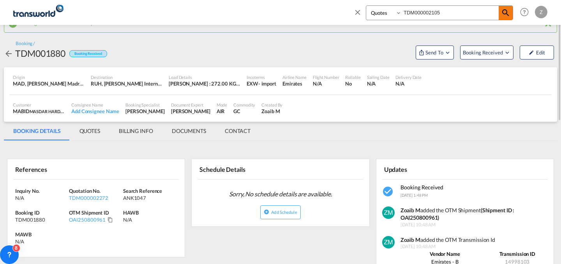  Describe the element at coordinates (450, 12) in the screenshot. I see `input: Enter Quotation Number` at that location.